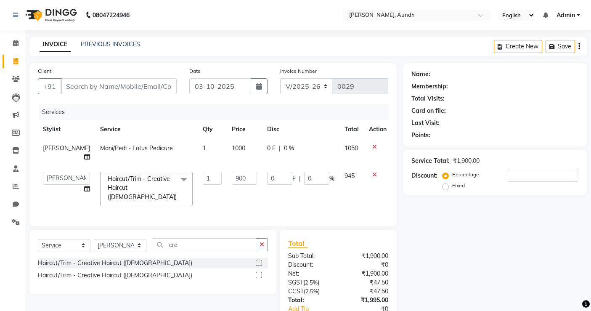 The image size is (591, 311). Describe the element at coordinates (426, 123) in the screenshot. I see `div: Last Visit:` at that location.